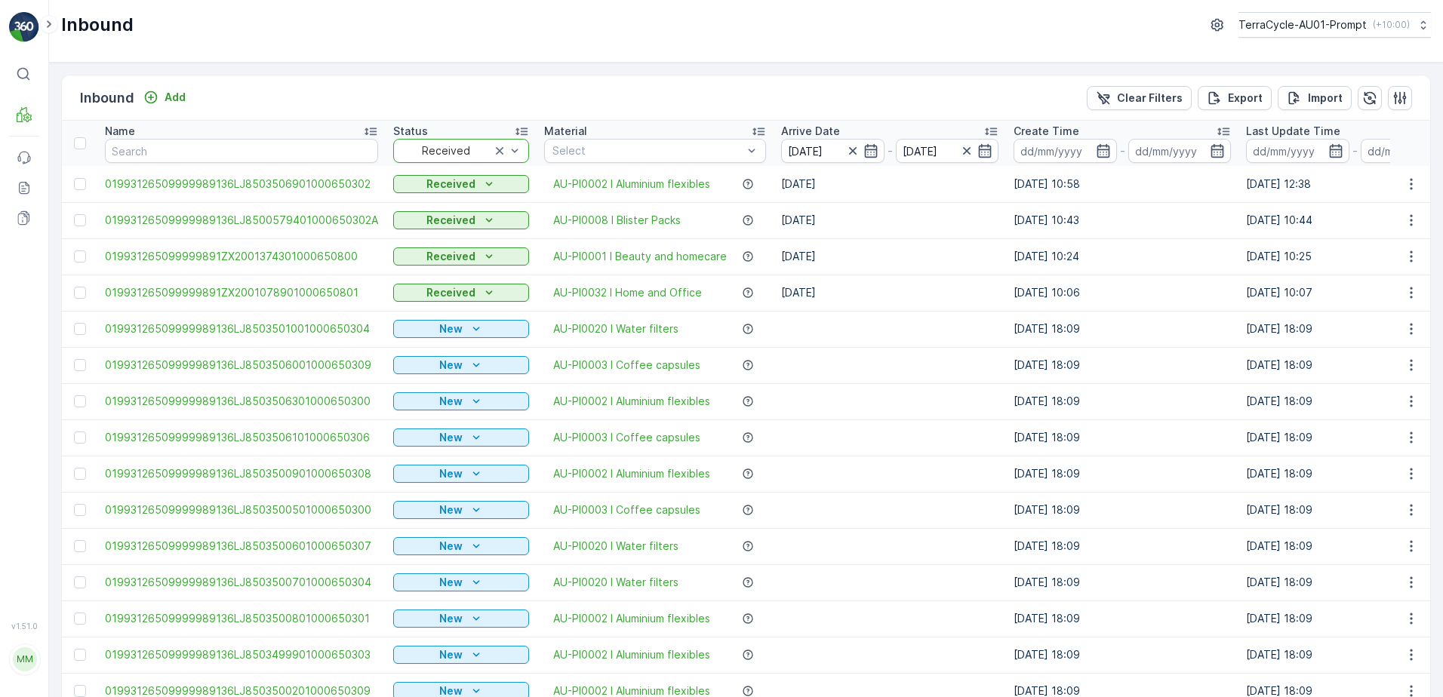 This screenshot has width=1443, height=697. What do you see at coordinates (143, 328) in the screenshot?
I see `span: AU-PI0007 I Razors` at bounding box center [143, 328].